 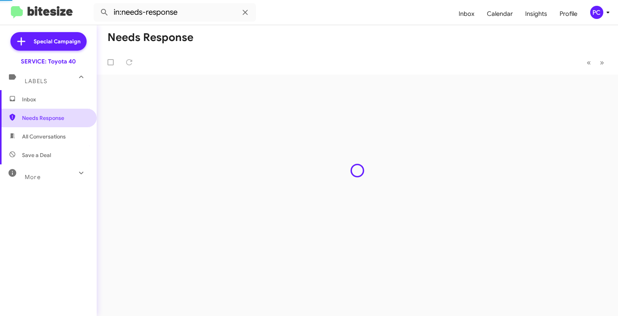 I want to click on a: Profile, so click(x=568, y=14).